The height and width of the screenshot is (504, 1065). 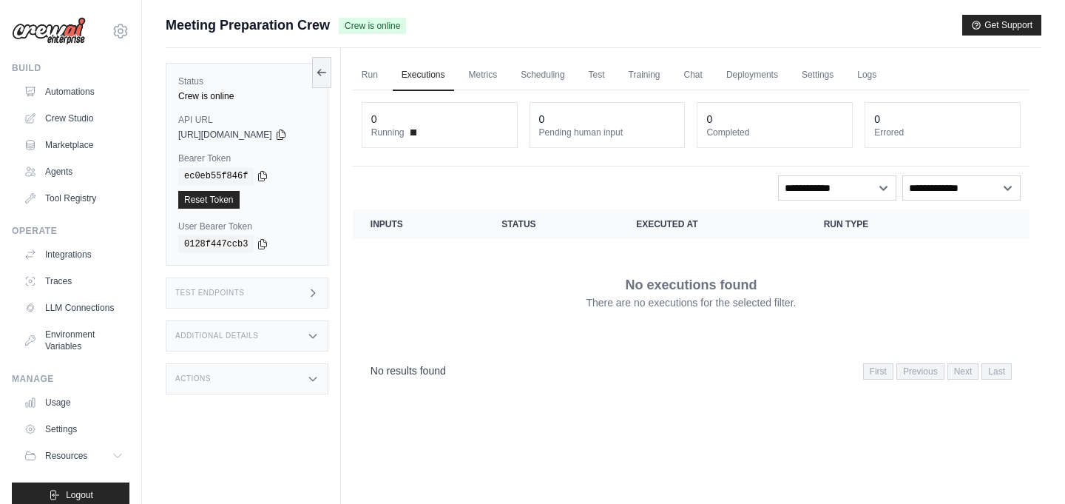 What do you see at coordinates (70, 379) in the screenshot?
I see `div: Manage` at bounding box center [70, 379].